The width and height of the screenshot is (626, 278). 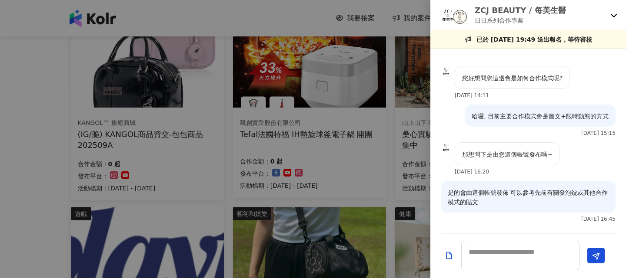 I want to click on p: 哈囉, 目前主要合作模式會是圖文+限時動態的方式, so click(x=540, y=116).